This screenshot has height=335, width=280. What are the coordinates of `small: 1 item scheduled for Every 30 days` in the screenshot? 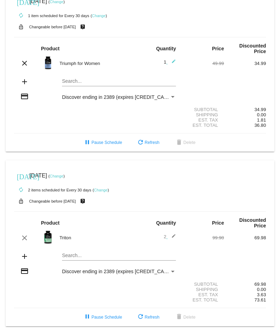 It's located at (51, 16).